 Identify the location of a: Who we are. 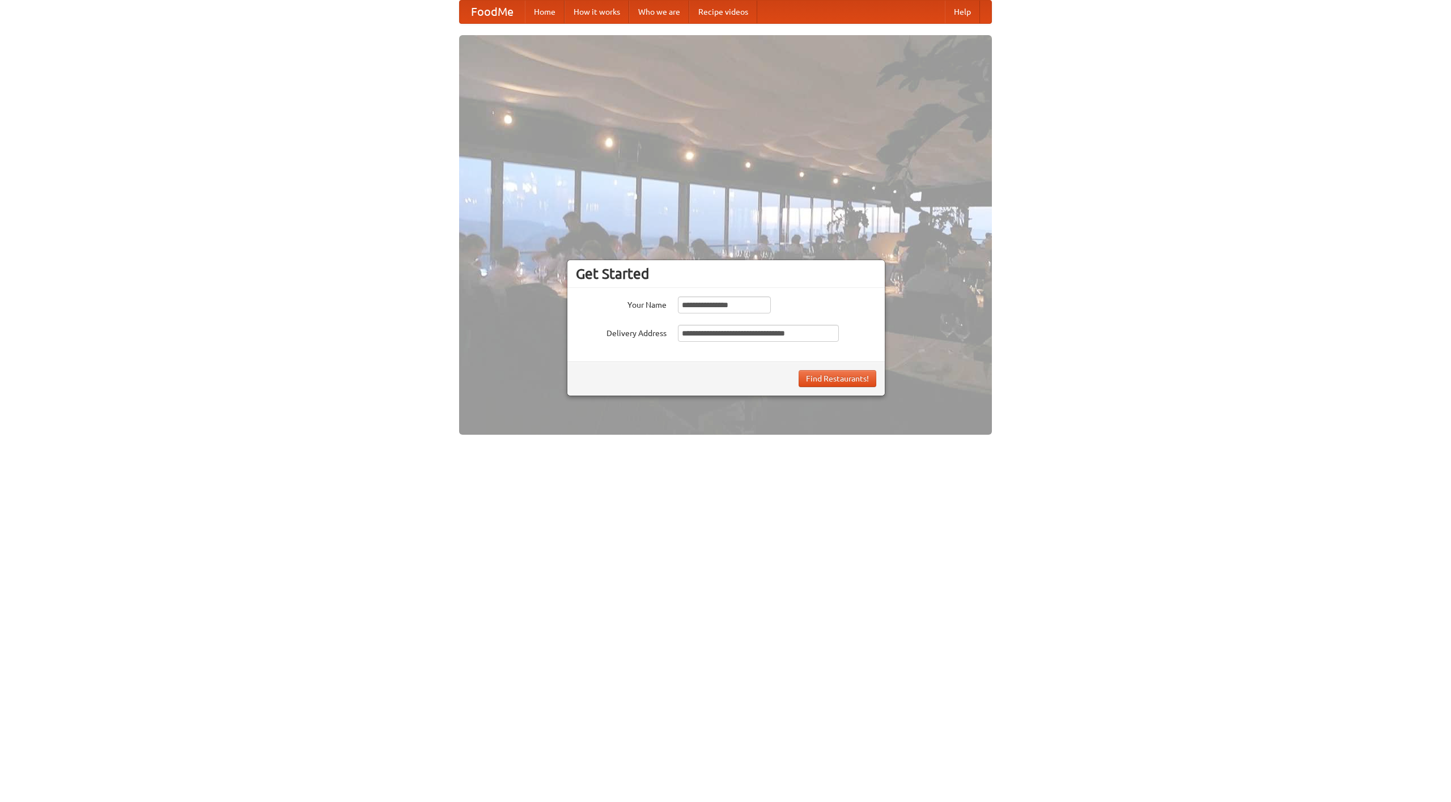
(659, 12).